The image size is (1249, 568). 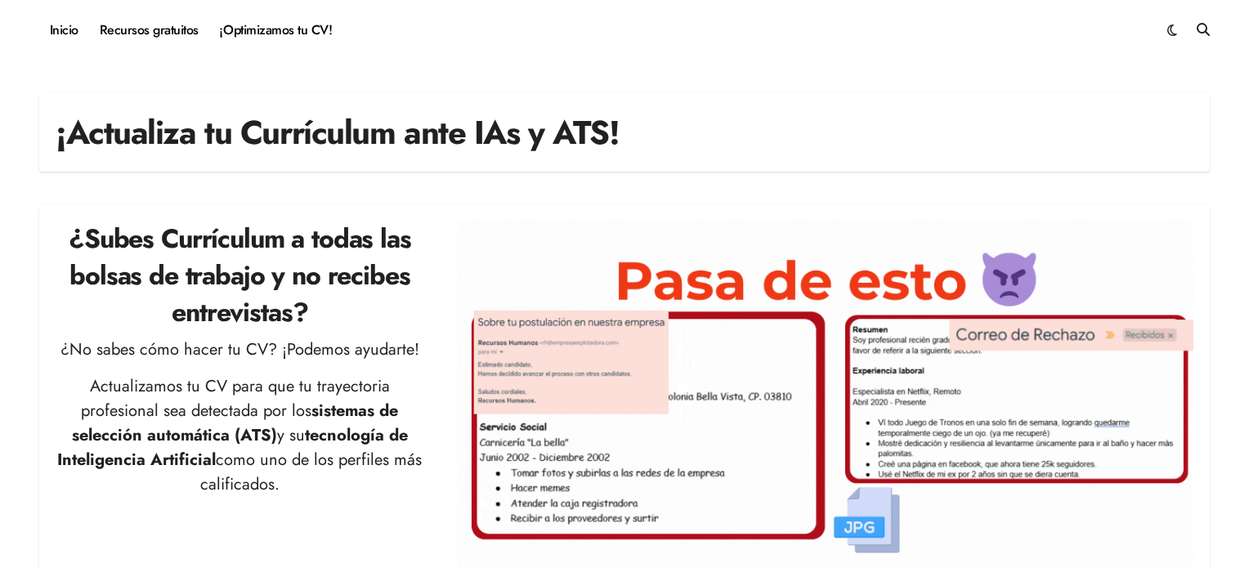 What do you see at coordinates (64, 30) in the screenshot?
I see `a: Inicio` at bounding box center [64, 30].